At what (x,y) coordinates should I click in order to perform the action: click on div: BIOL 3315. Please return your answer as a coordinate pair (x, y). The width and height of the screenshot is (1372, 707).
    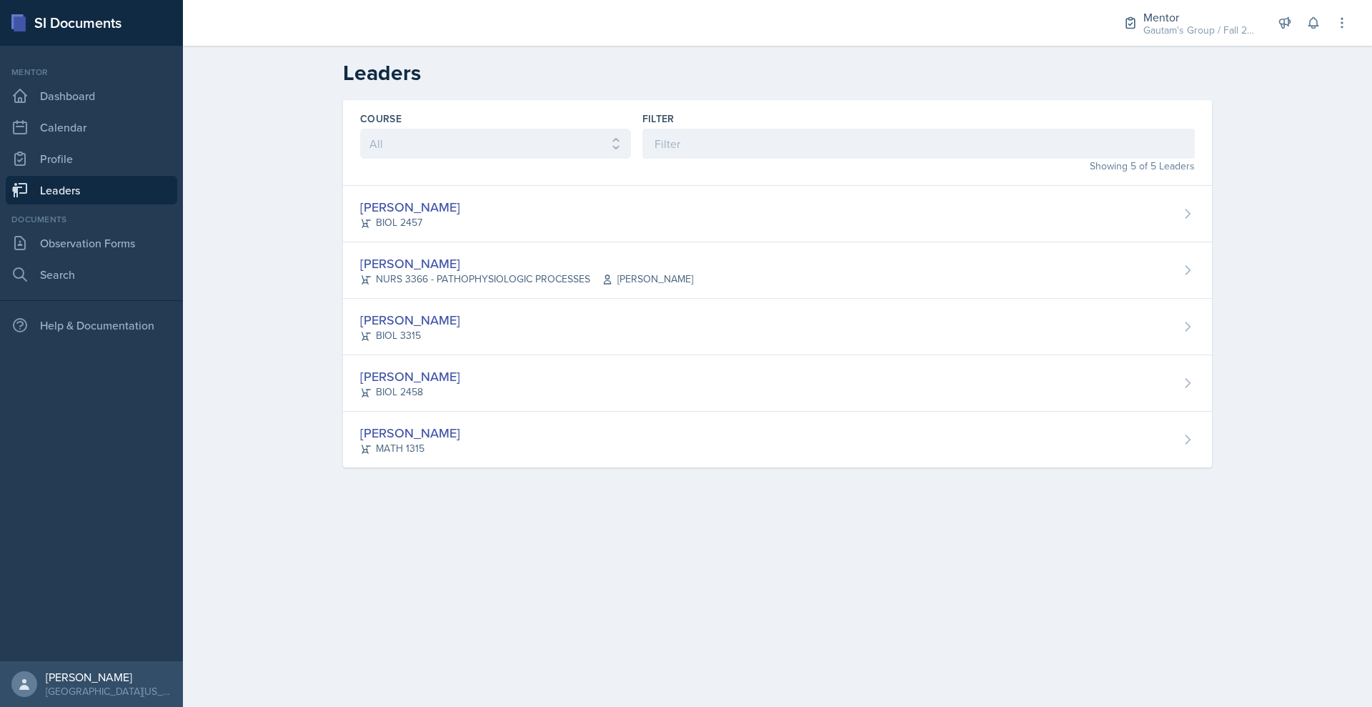
    Looking at the image, I should click on (410, 335).